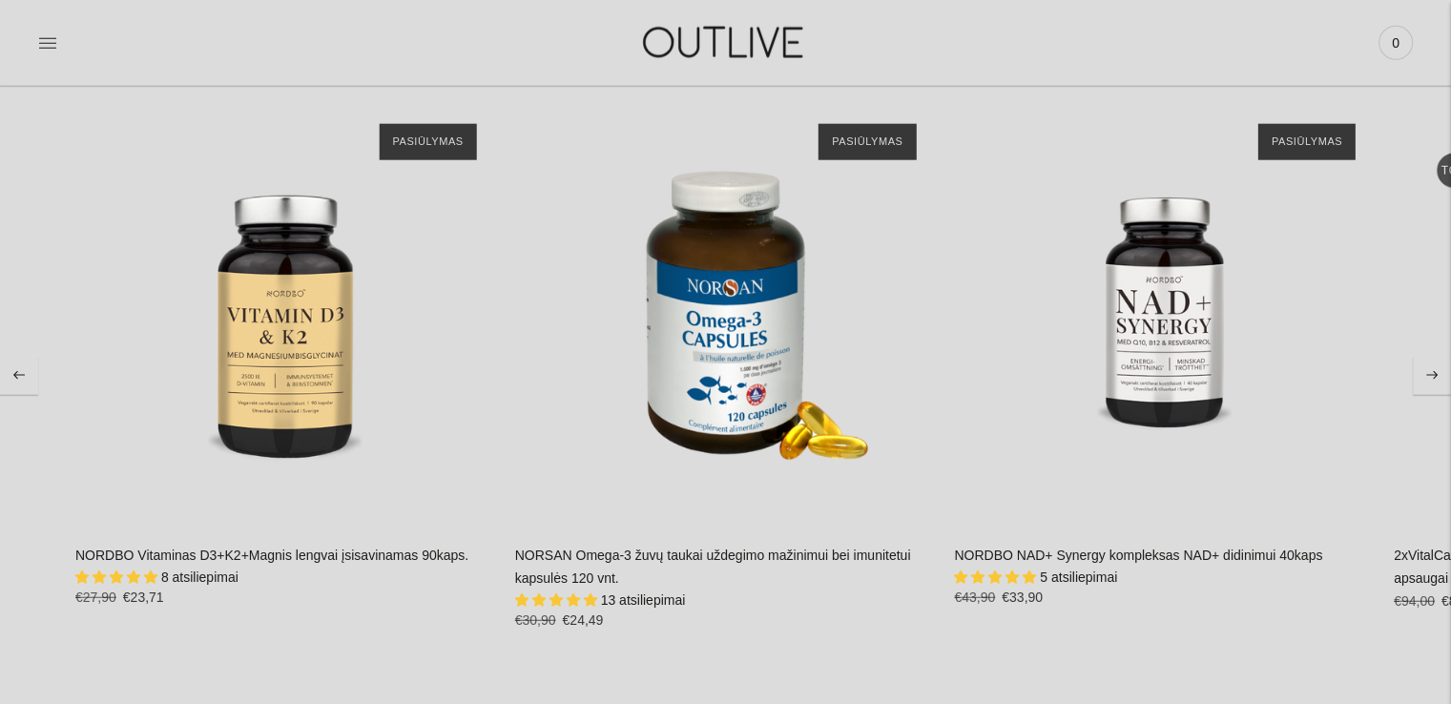 The image size is (1451, 704). What do you see at coordinates (1396, 43) in the screenshot?
I see `span: 0` at bounding box center [1396, 43].